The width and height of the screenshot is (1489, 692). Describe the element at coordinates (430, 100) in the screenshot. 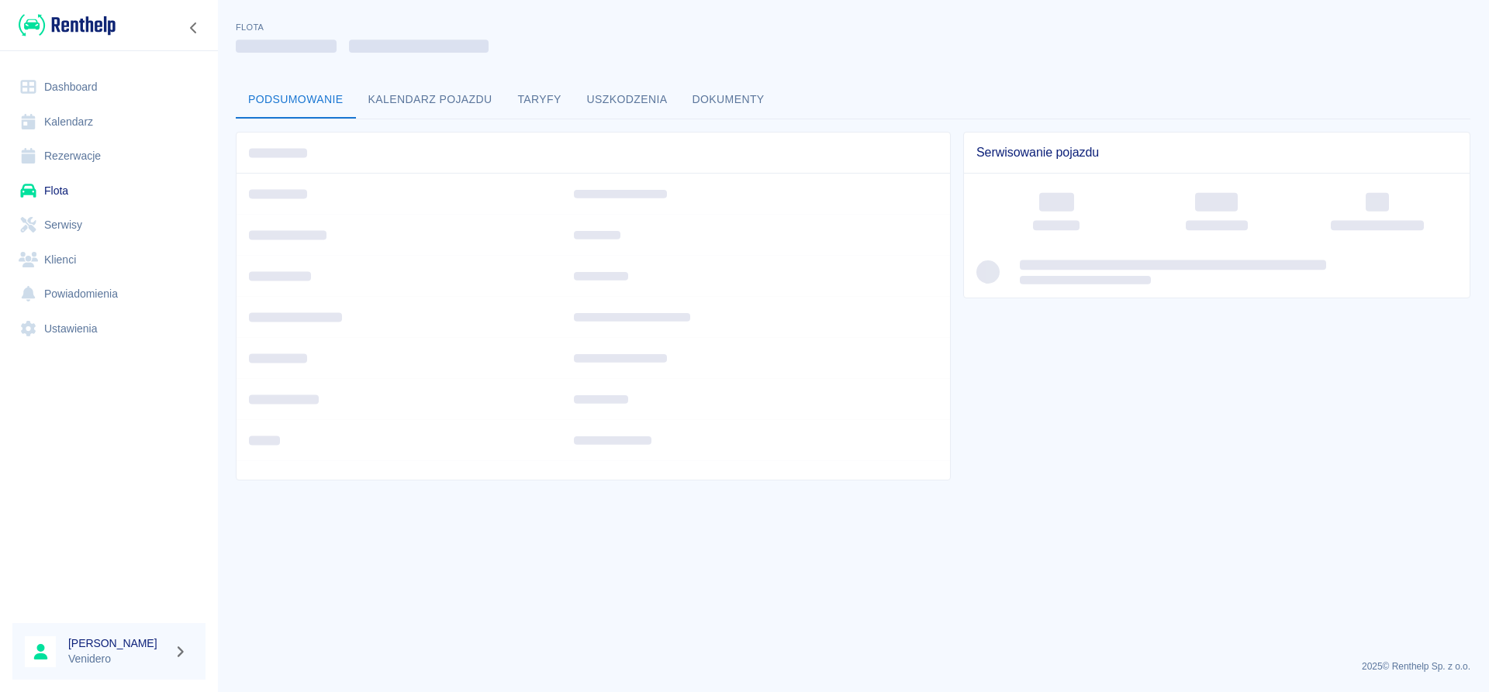

I see `button: Kalendarz pojazdu` at that location.